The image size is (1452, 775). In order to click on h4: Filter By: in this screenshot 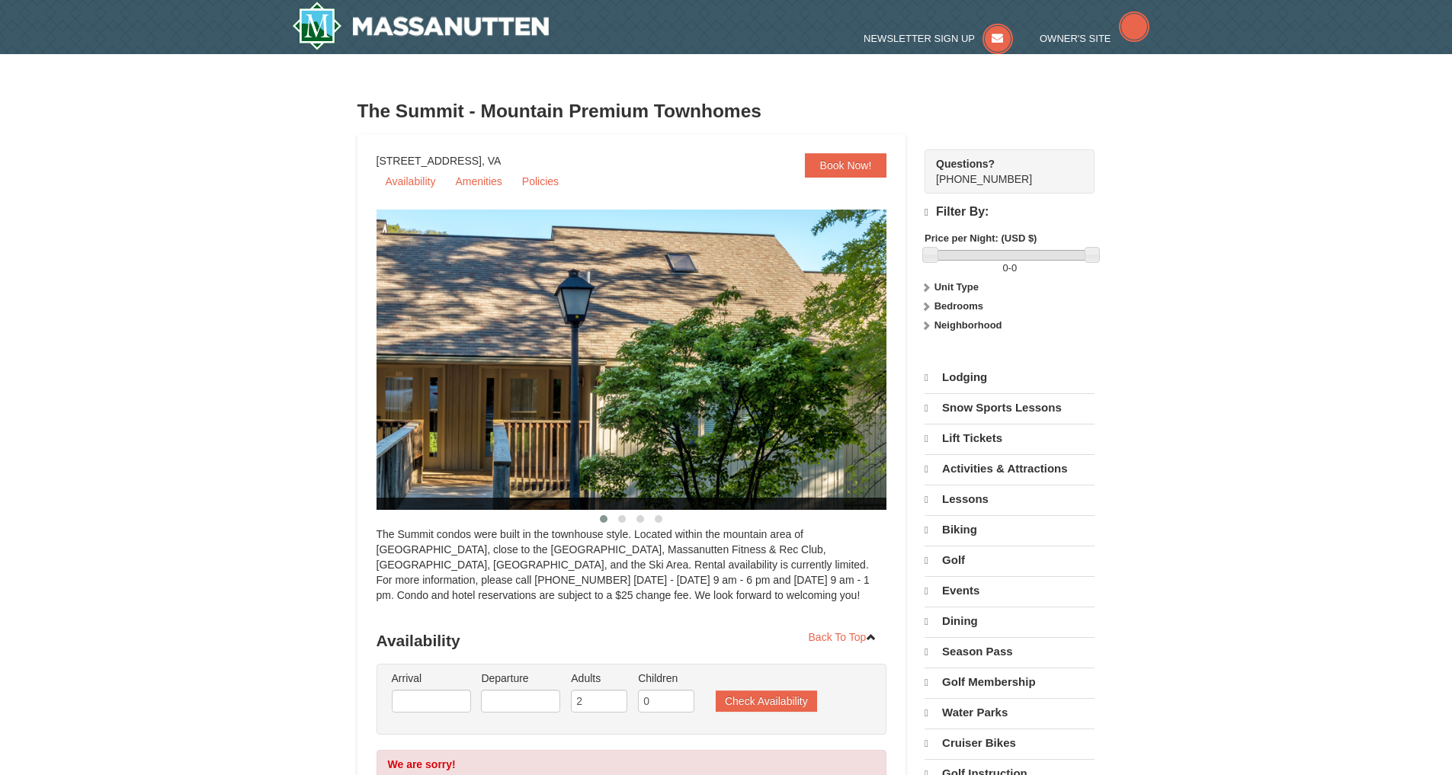, I will do `click(1009, 212)`.